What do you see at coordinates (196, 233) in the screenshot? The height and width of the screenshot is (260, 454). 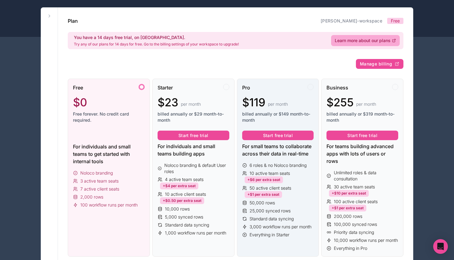 I see `span: 1,000 workflow runs per month` at bounding box center [196, 233].